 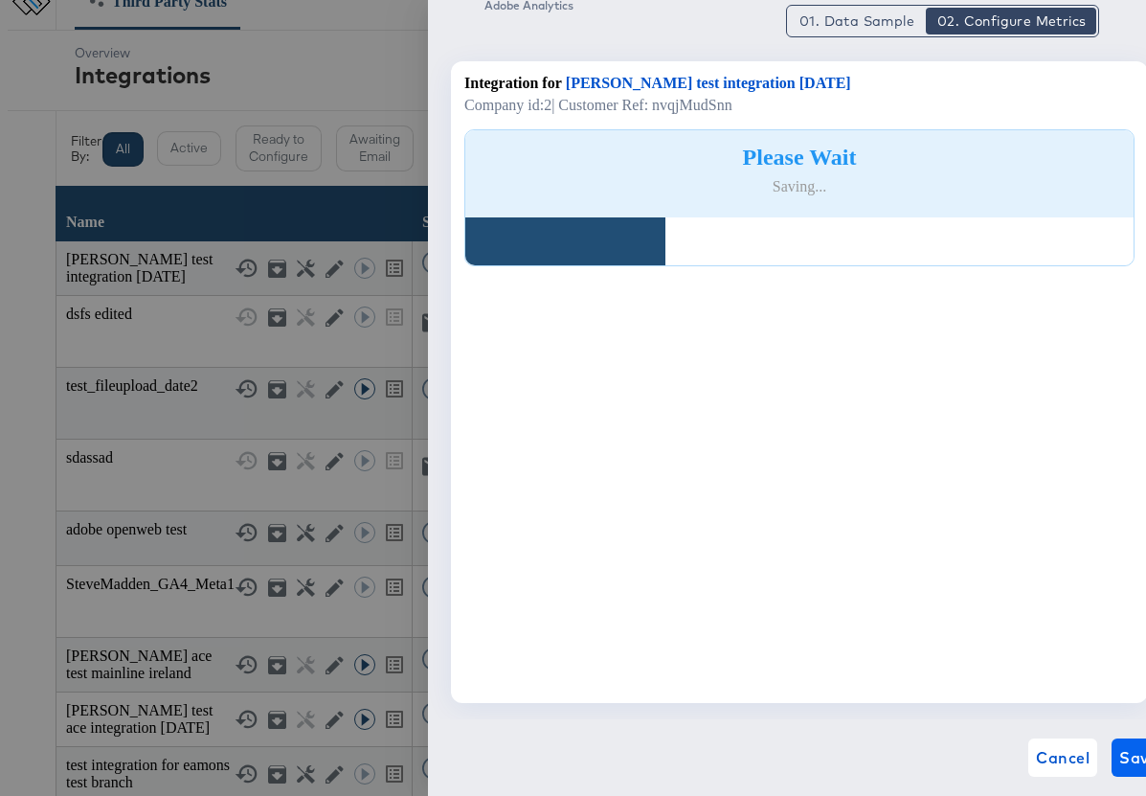 What do you see at coordinates (598, 105) in the screenshot?
I see `span: Company id: 2 | Customer Ref: nvqjMudSnn` at bounding box center [598, 105].